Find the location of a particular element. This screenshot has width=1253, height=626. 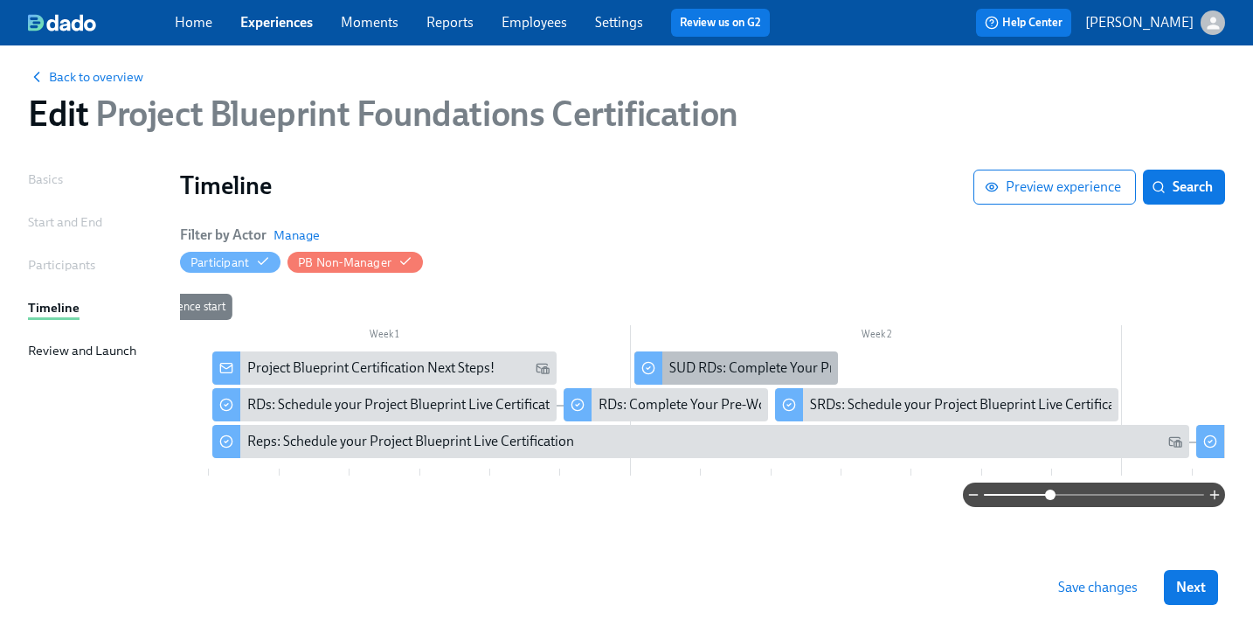

button: Next is located at coordinates (1191, 587).